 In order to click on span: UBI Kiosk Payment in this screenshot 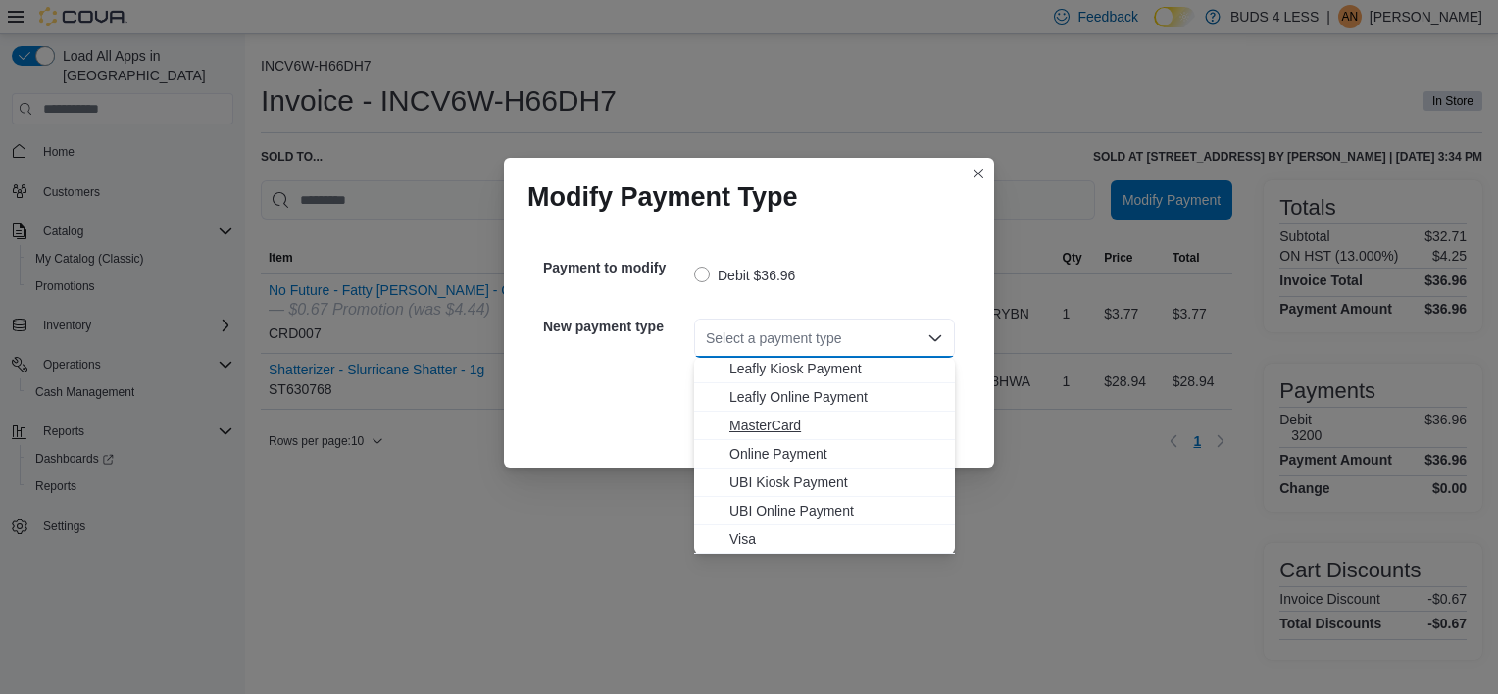, I will do `click(836, 482)`.